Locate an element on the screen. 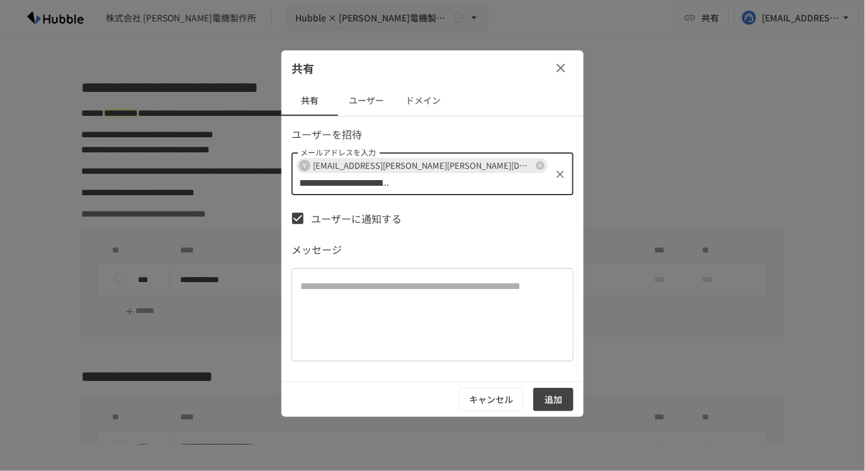 The image size is (865, 471). button: キャンセル is located at coordinates (491, 399).